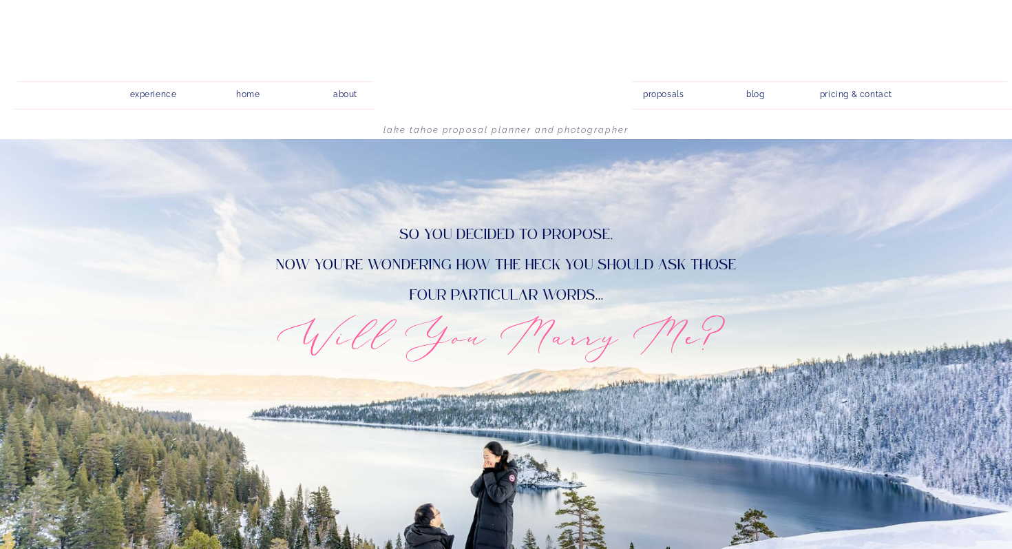  Describe the element at coordinates (506, 263) in the screenshot. I see `p: So you decided to propose, now you're wondering how the heck you should ask those four particular...` at that location.